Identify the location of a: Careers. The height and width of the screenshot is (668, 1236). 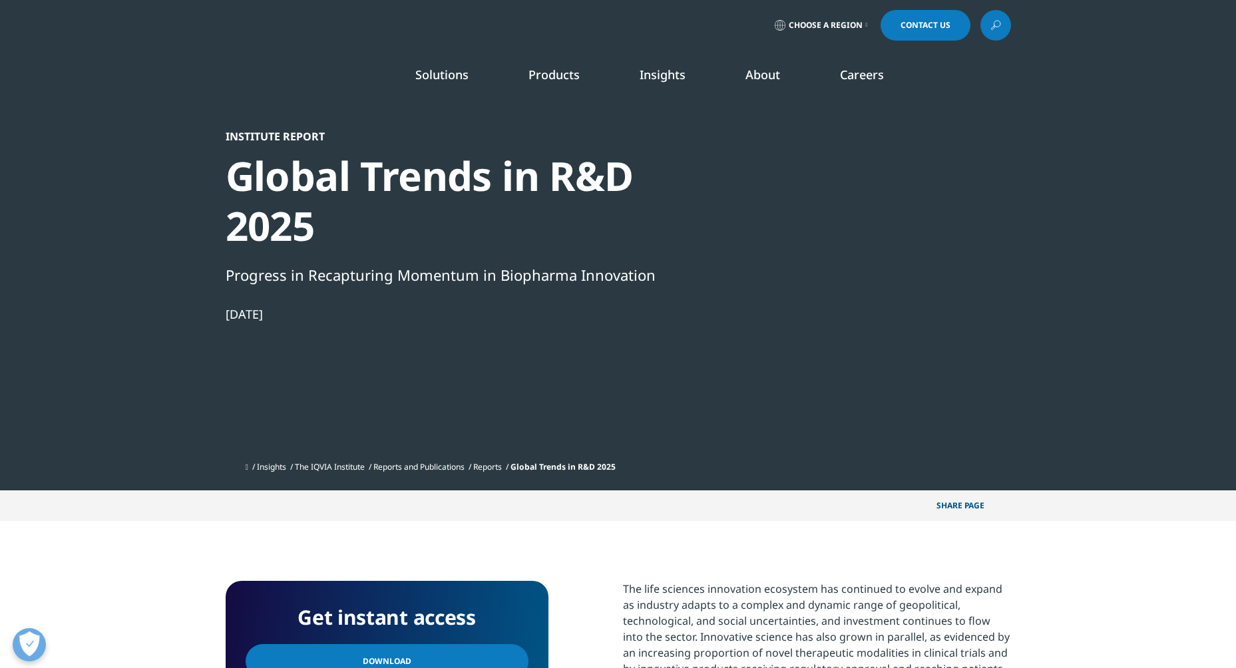
(862, 75).